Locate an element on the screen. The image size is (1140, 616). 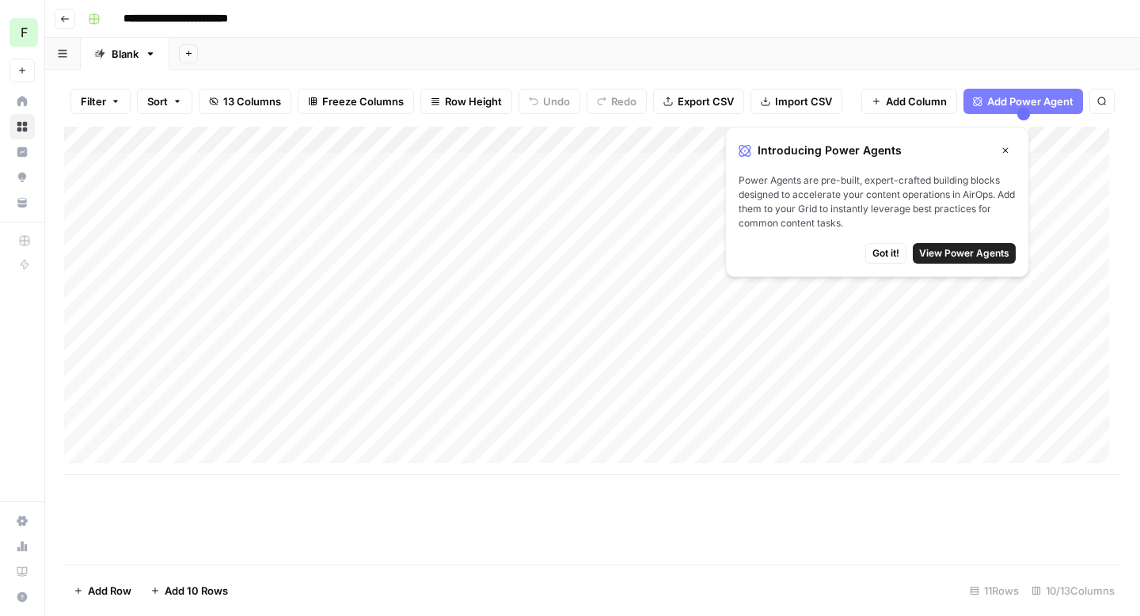
button: Sort is located at coordinates (165, 101).